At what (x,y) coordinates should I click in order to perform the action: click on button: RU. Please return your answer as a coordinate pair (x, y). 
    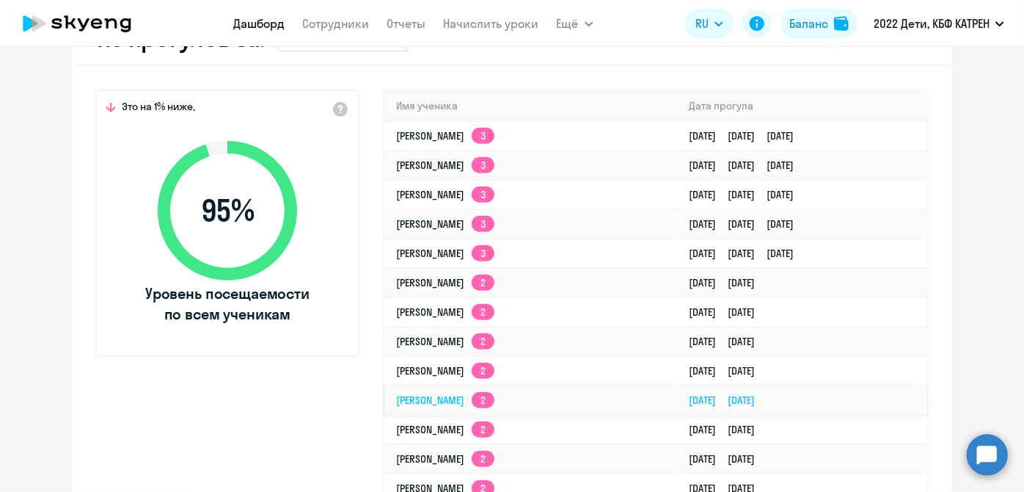
    Looking at the image, I should click on (709, 23).